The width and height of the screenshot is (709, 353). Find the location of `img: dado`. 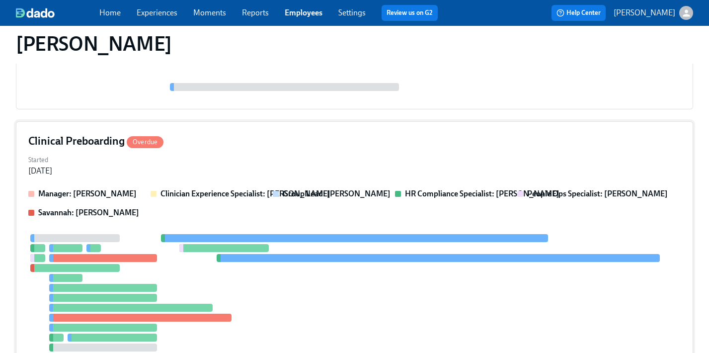

img: dado is located at coordinates (35, 13).